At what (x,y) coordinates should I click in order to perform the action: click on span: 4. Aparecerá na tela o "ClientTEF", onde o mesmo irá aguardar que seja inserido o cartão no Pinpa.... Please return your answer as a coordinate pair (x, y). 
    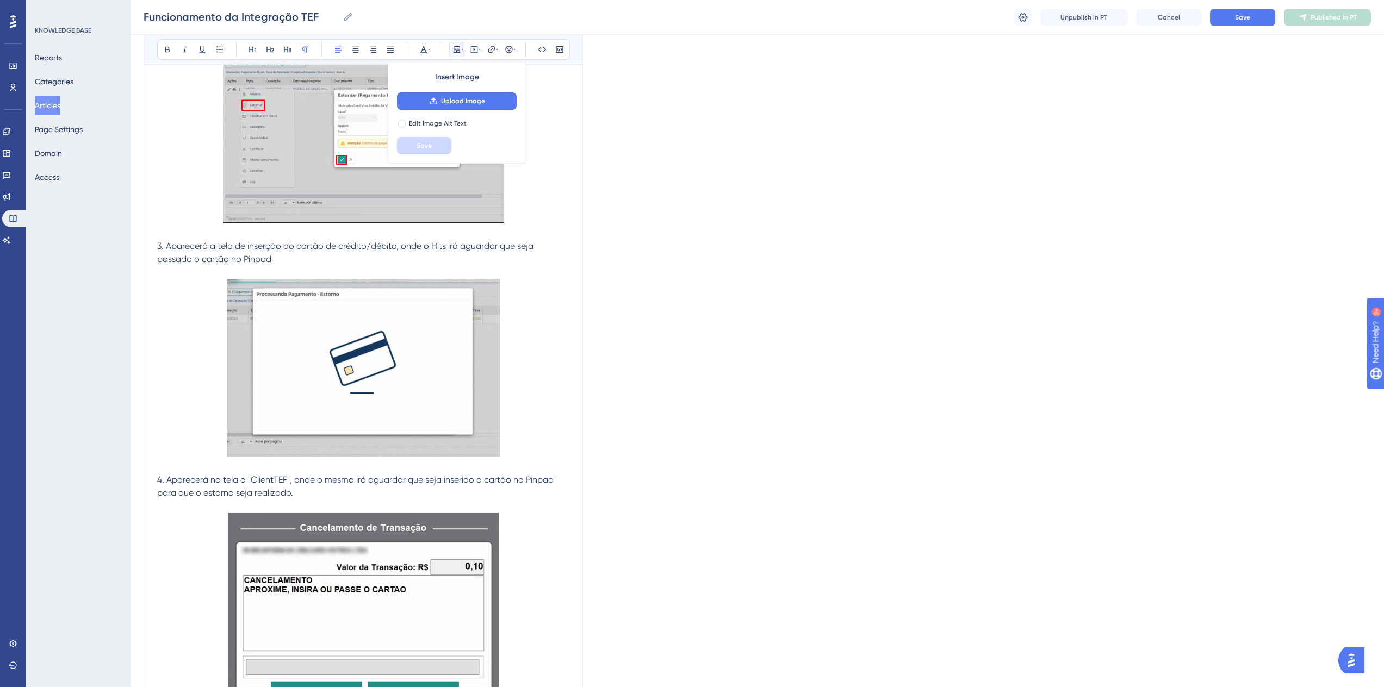
    Looking at the image, I should click on (356, 486).